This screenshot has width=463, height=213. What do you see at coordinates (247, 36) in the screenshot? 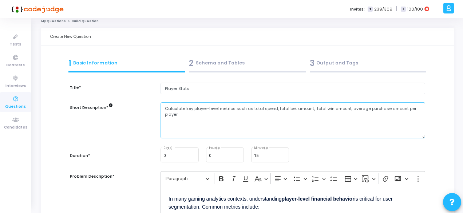
I see `div: Create New Question` at bounding box center [247, 36].